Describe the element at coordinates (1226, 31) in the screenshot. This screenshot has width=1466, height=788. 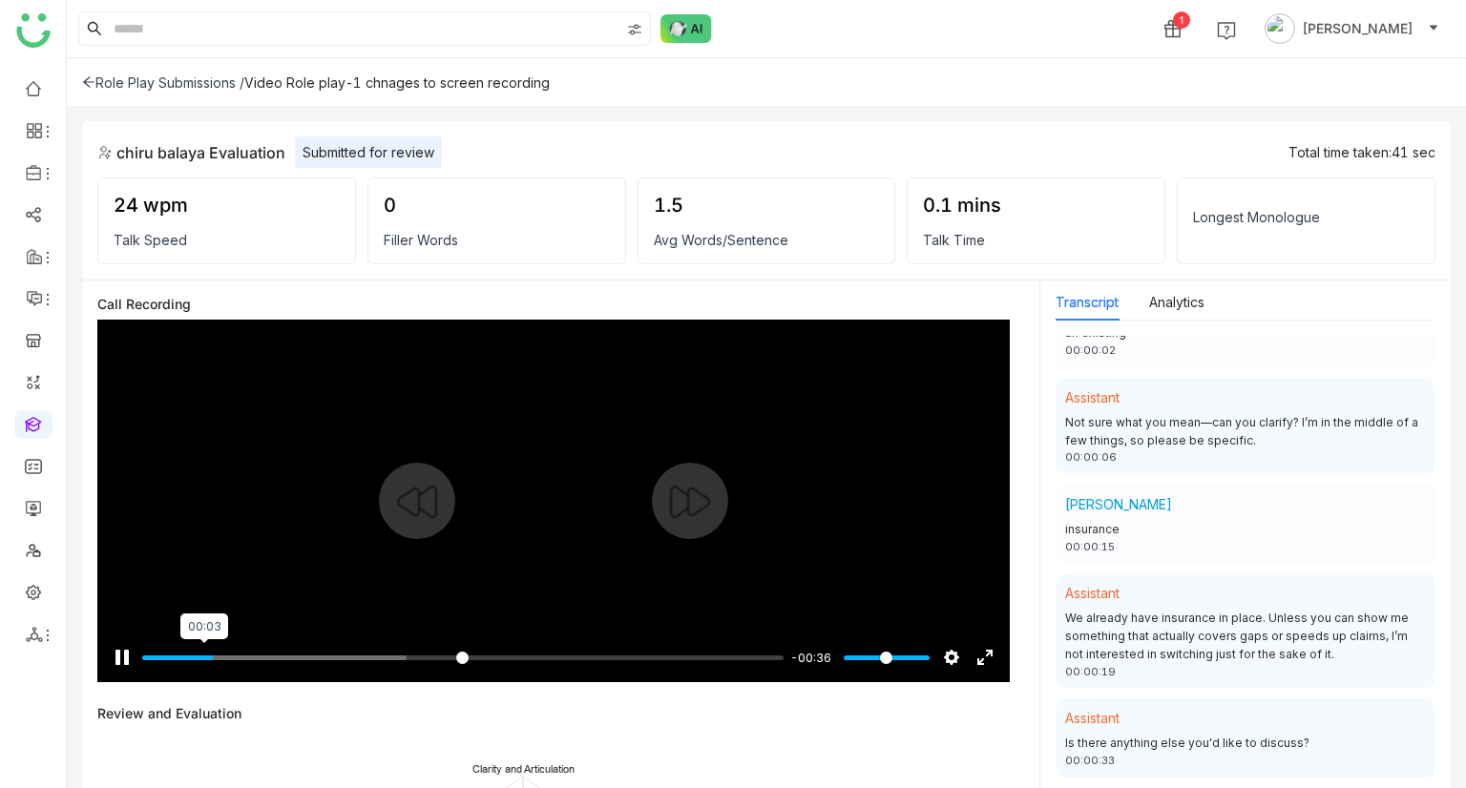
I see `img: help.svg` at that location.